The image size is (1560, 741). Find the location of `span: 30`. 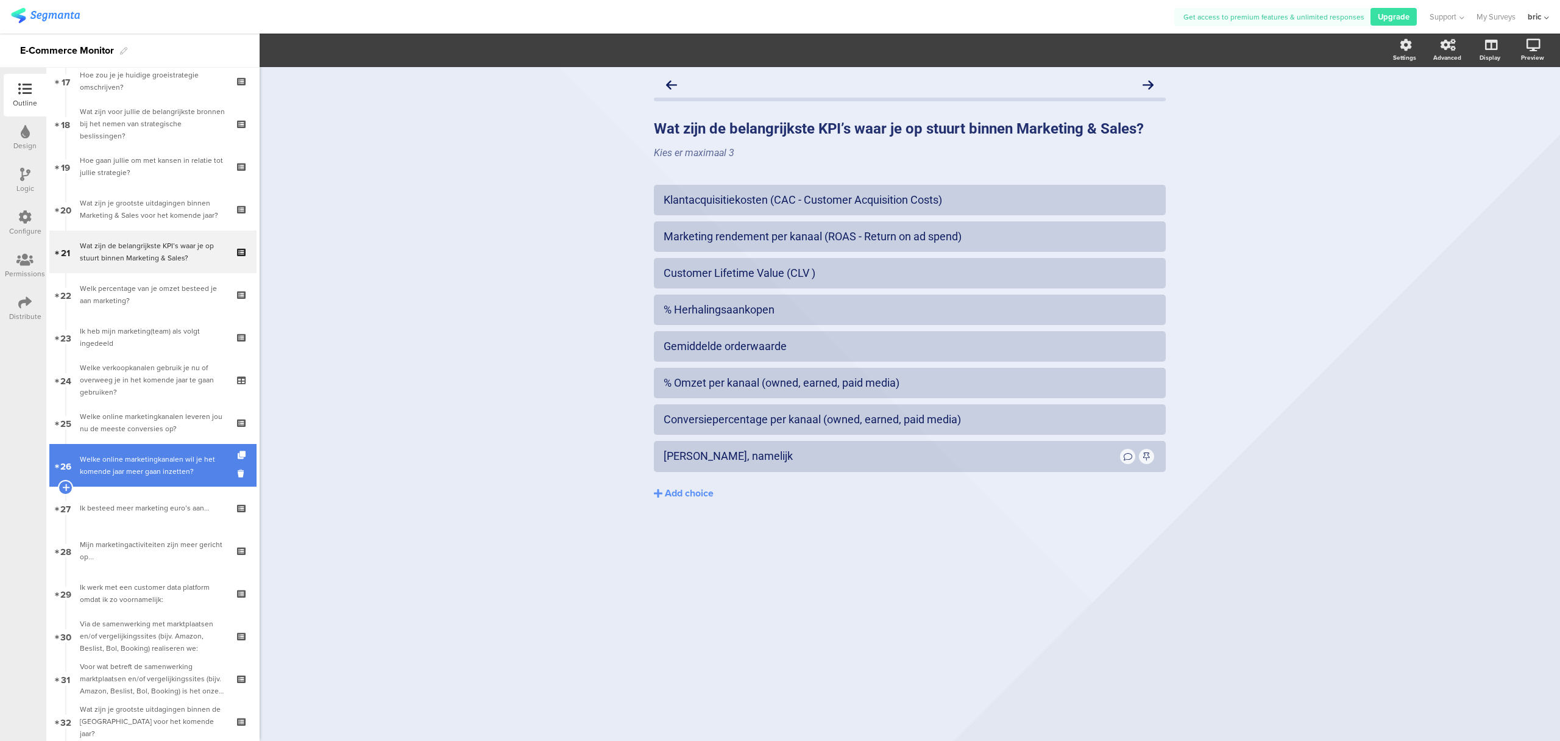

span: 30 is located at coordinates (66, 636).